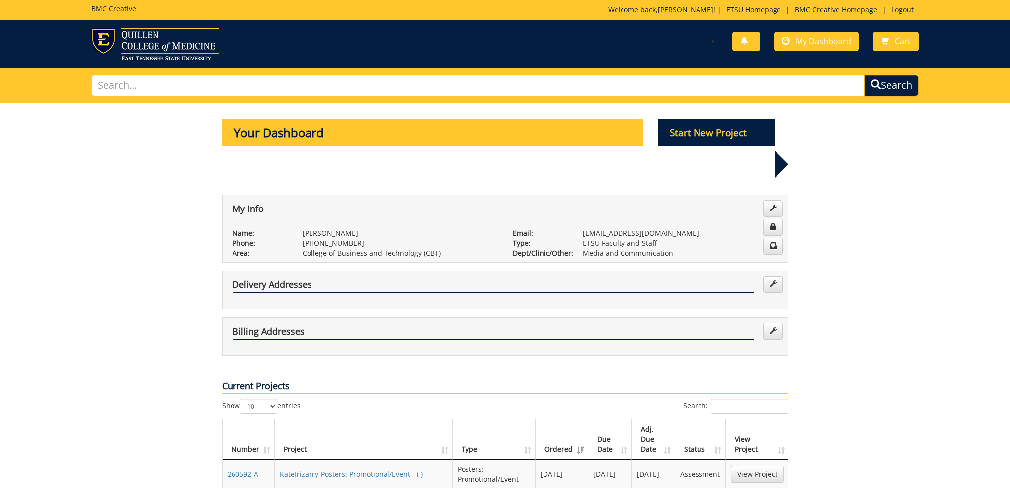 The width and height of the screenshot is (1010, 488). Describe the element at coordinates (260, 253) in the screenshot. I see `p: Area:` at that location.